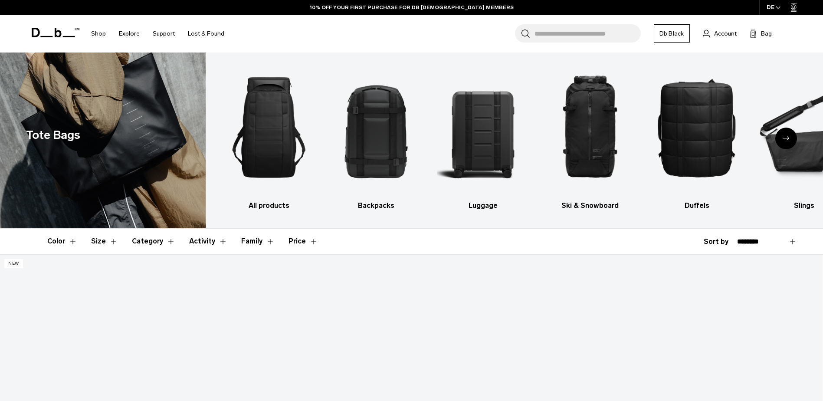 The width and height of the screenshot is (823, 401). I want to click on li: 4 / 10, so click(590, 134).